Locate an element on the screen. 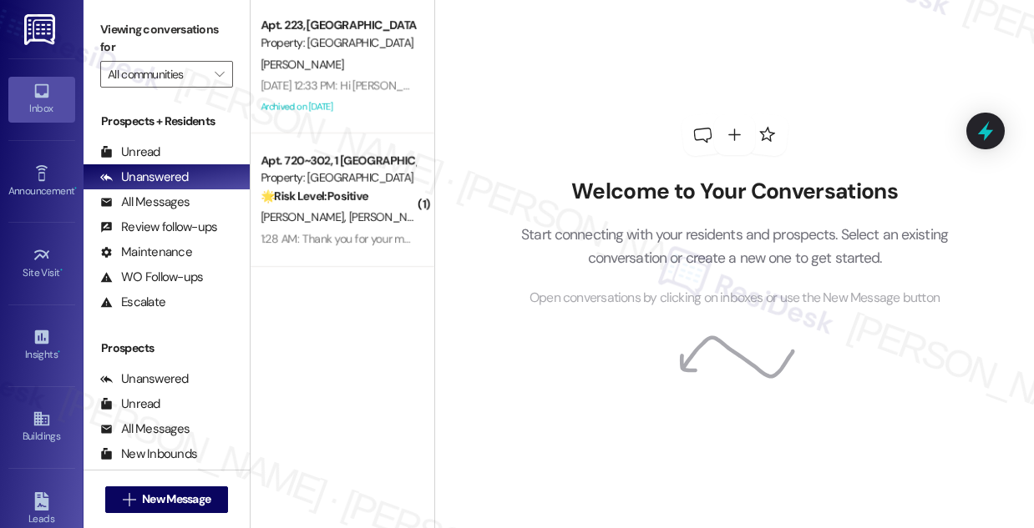  div: New Inbounds is located at coordinates (149, 454).